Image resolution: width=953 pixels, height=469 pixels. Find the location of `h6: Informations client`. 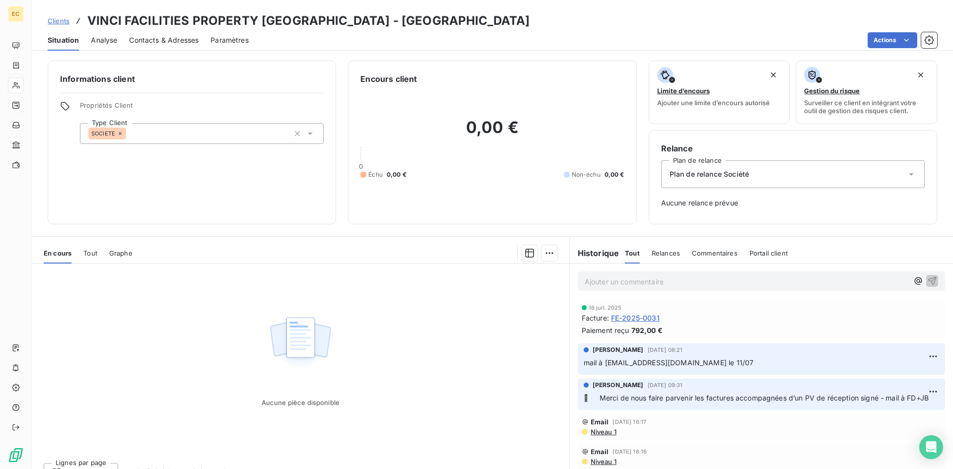

h6: Informations client is located at coordinates (192, 79).